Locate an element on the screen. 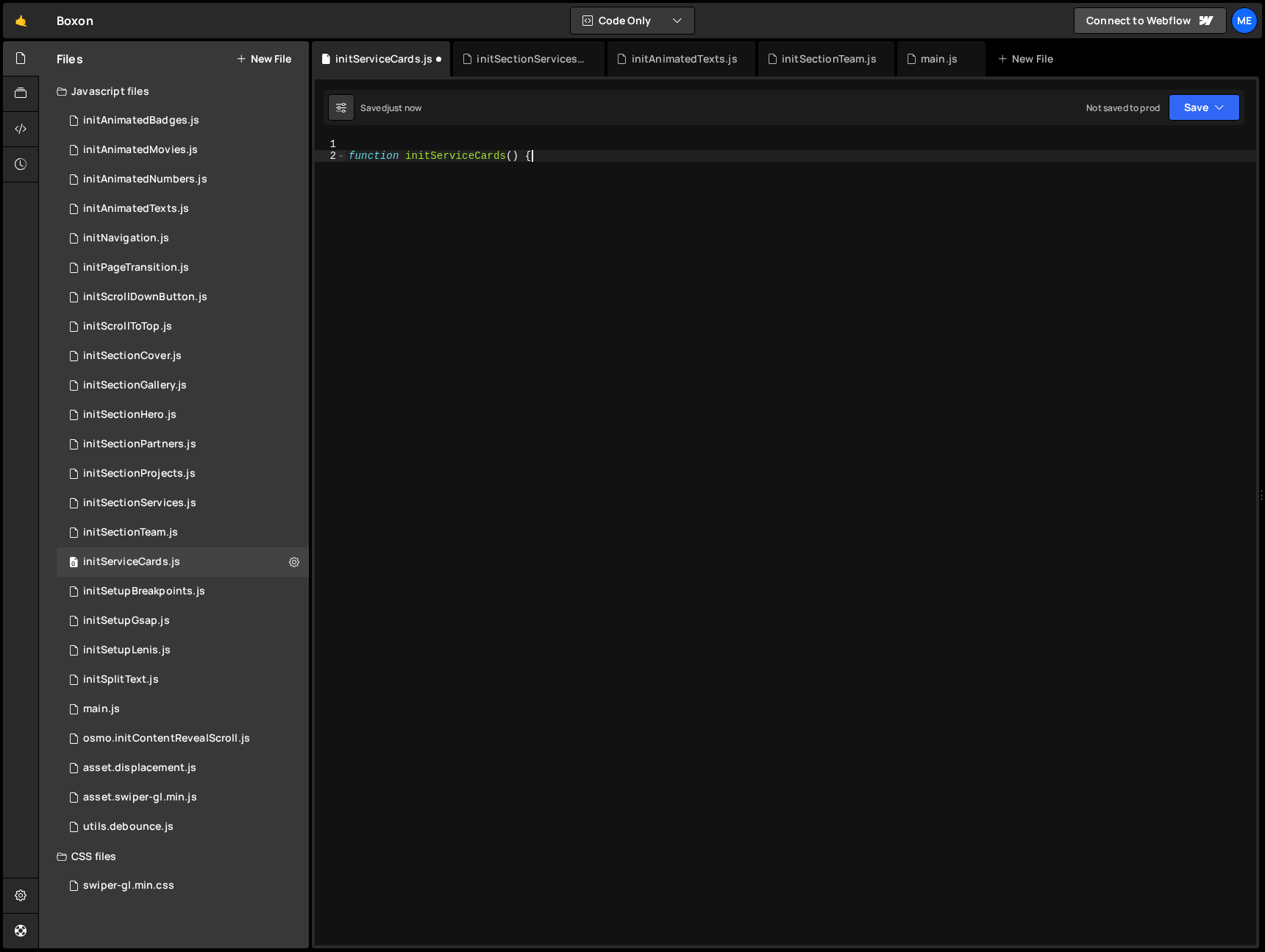 This screenshot has width=1265, height=952. div: 2 is located at coordinates (331, 156).